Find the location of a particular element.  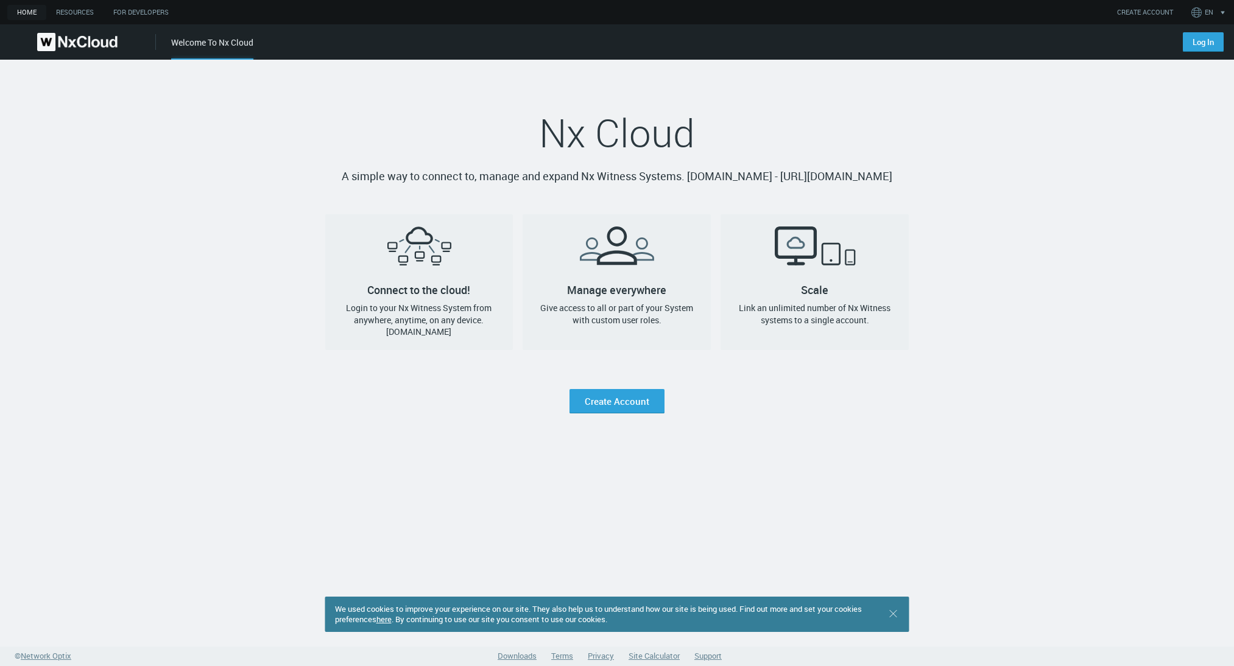

a: ©Network Optix is located at coordinates (43, 656).